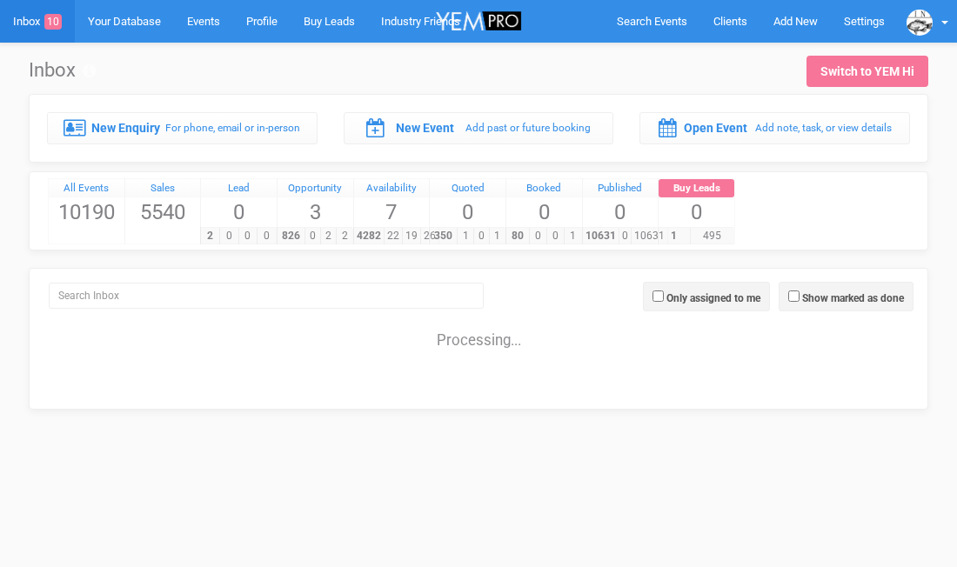 Image resolution: width=957 pixels, height=567 pixels. Describe the element at coordinates (730, 21) in the screenshot. I see `span: Clients` at that location.